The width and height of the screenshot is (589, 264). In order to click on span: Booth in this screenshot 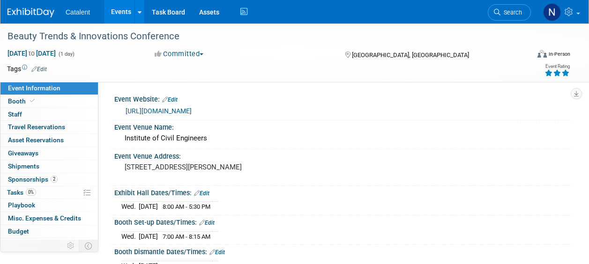, I will do `click(22, 101)`.